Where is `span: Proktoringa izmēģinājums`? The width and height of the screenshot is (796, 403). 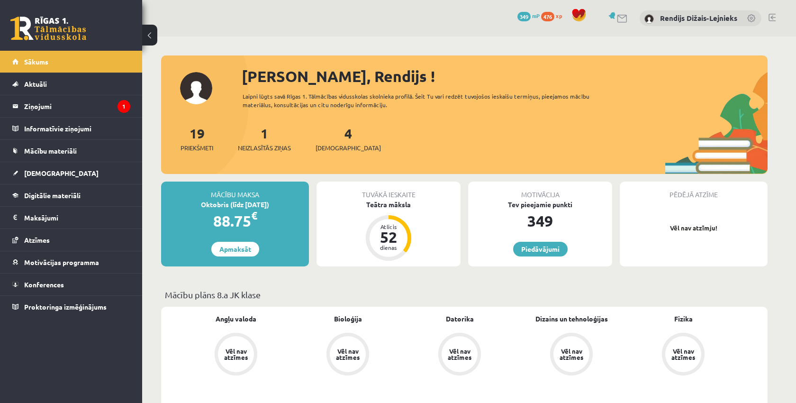 span: Proktoringa izmēģinājums is located at coordinates (65, 306).